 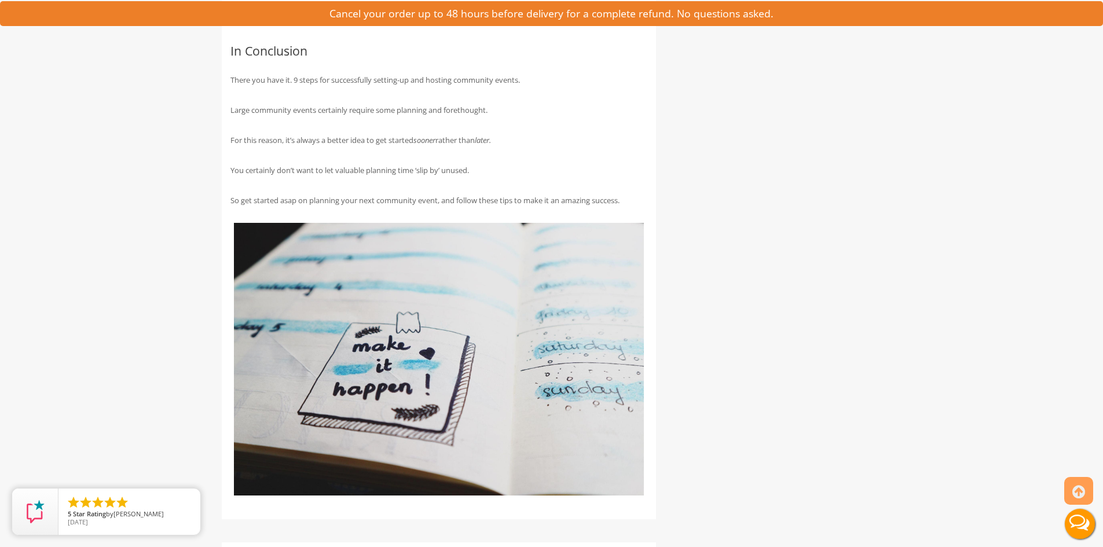 I want to click on span: 5, so click(x=69, y=513).